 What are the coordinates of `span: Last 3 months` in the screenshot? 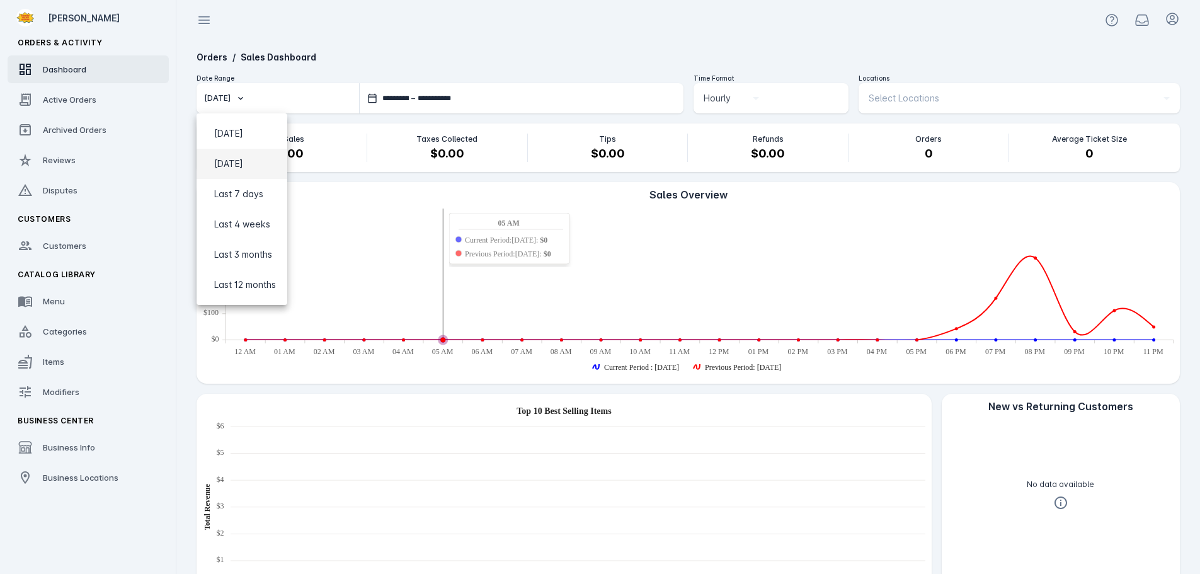 It's located at (243, 254).